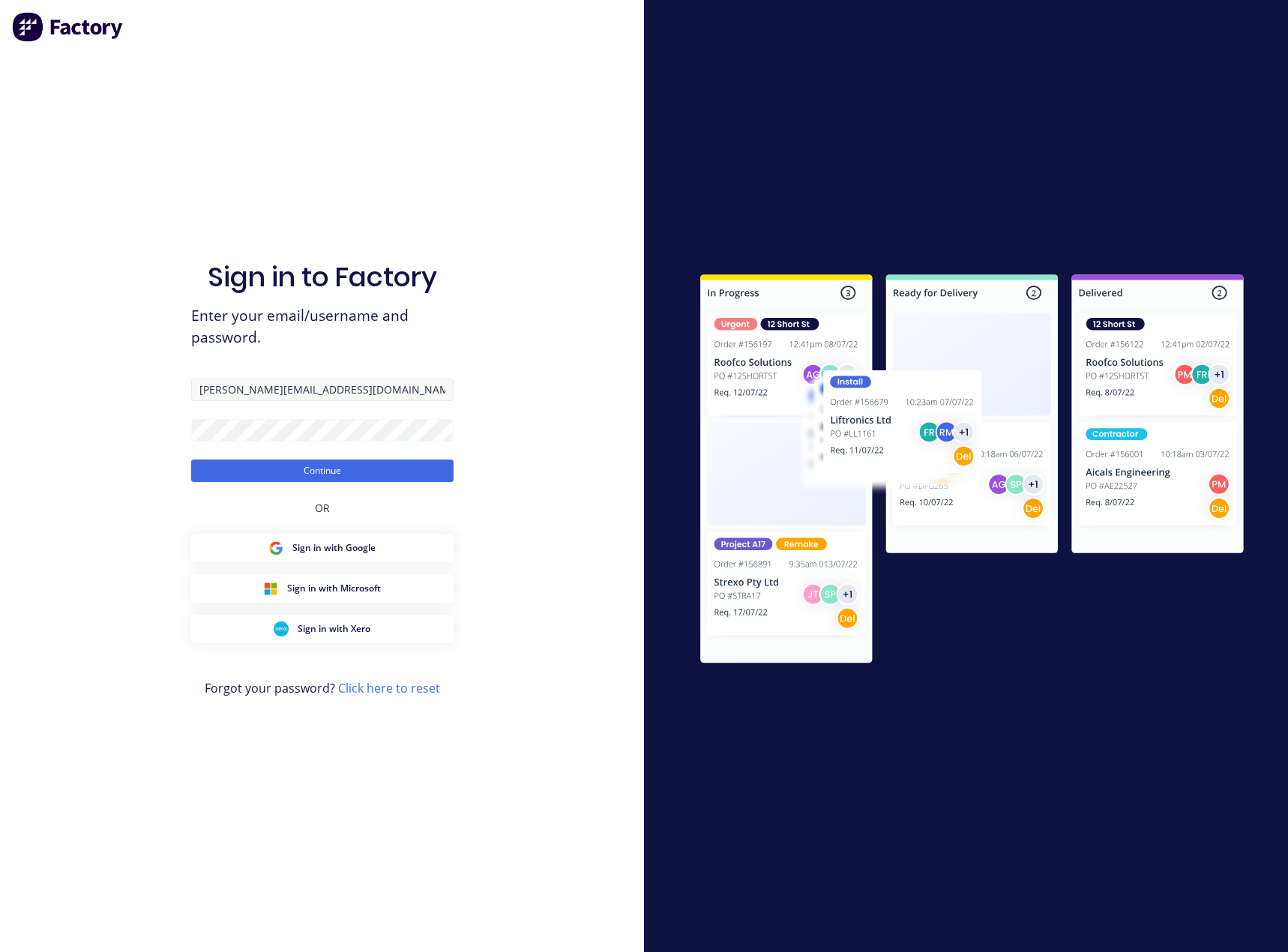 This screenshot has height=952, width=1288. I want to click on span: Enter your email/username and password., so click(322, 327).